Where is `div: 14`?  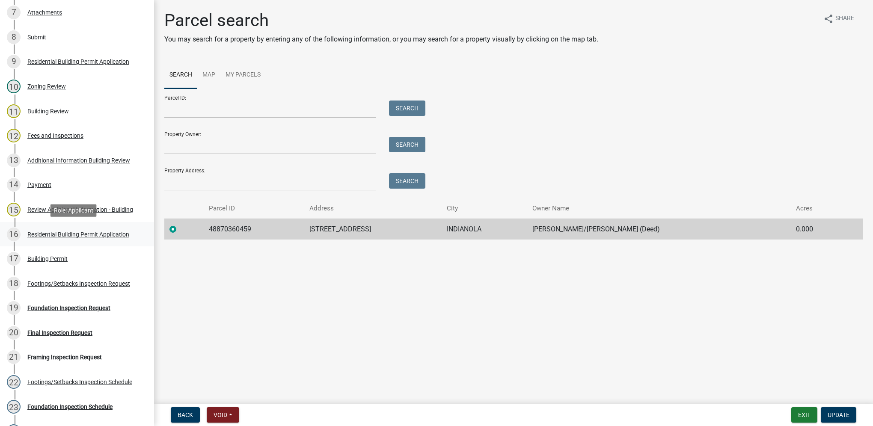 div: 14 is located at coordinates (14, 185).